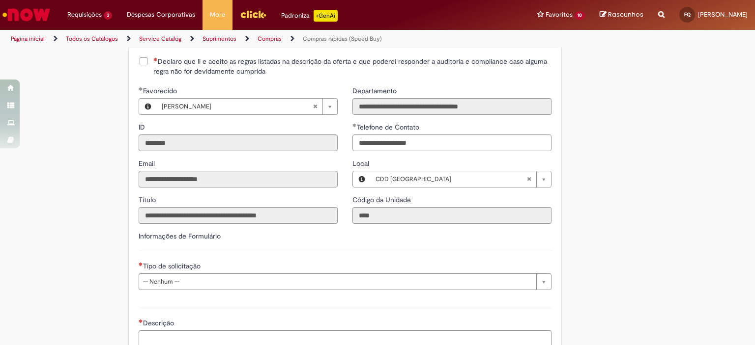 This screenshot has height=345, width=755. What do you see at coordinates (687, 14) in the screenshot?
I see `span: FQ` at bounding box center [687, 14].